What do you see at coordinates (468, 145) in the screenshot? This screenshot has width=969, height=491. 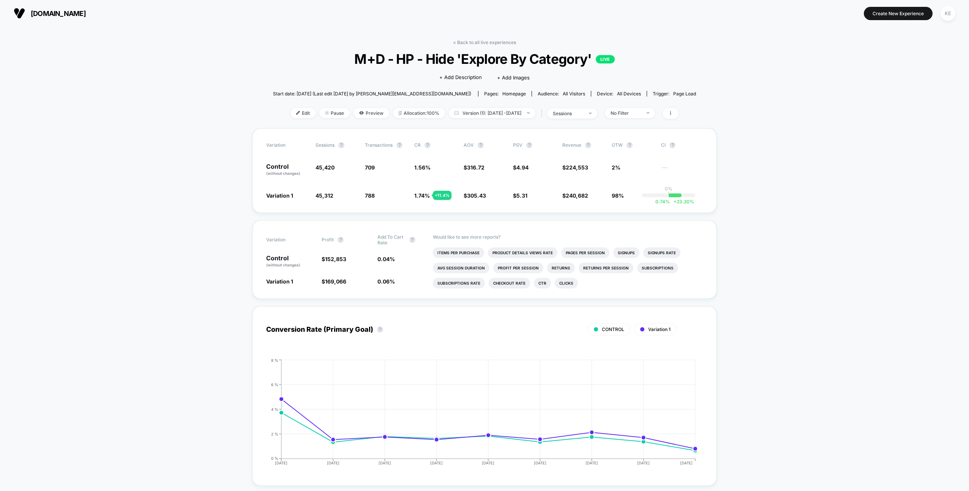 I see `span: AOV` at bounding box center [468, 145].